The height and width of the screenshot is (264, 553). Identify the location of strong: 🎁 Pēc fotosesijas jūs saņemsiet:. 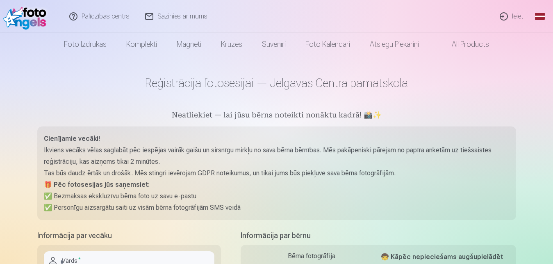
(97, 184).